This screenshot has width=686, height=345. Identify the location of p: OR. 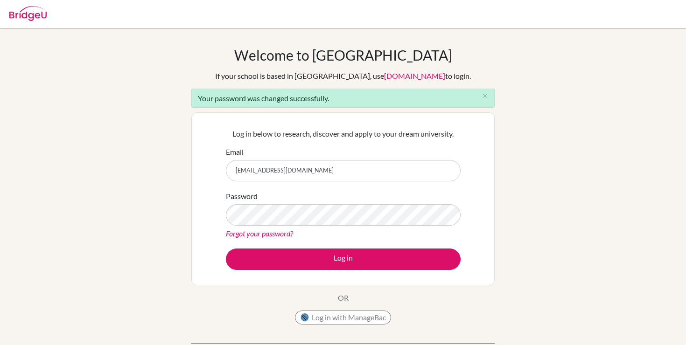
(343, 298).